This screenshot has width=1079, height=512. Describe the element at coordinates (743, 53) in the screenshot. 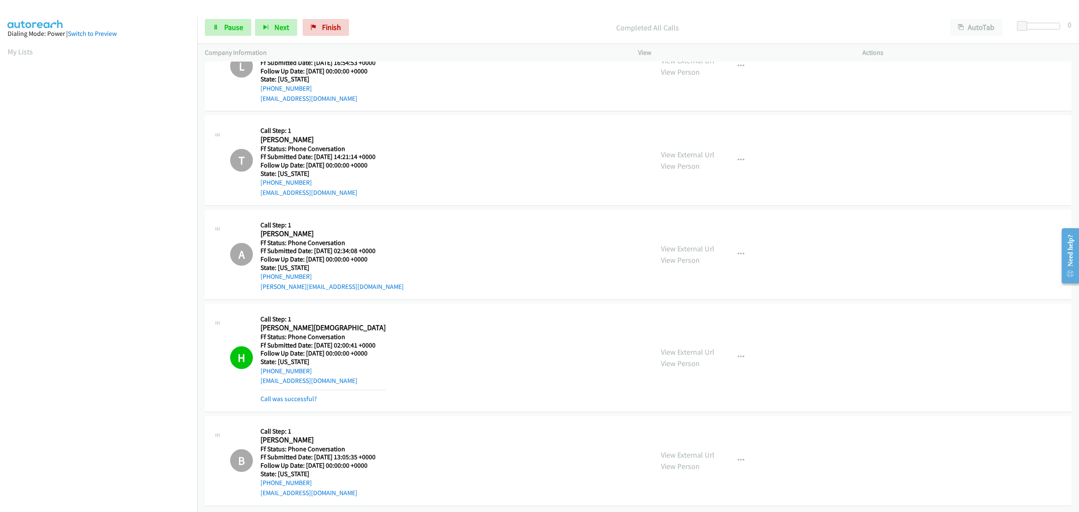

I see `p: View` at that location.